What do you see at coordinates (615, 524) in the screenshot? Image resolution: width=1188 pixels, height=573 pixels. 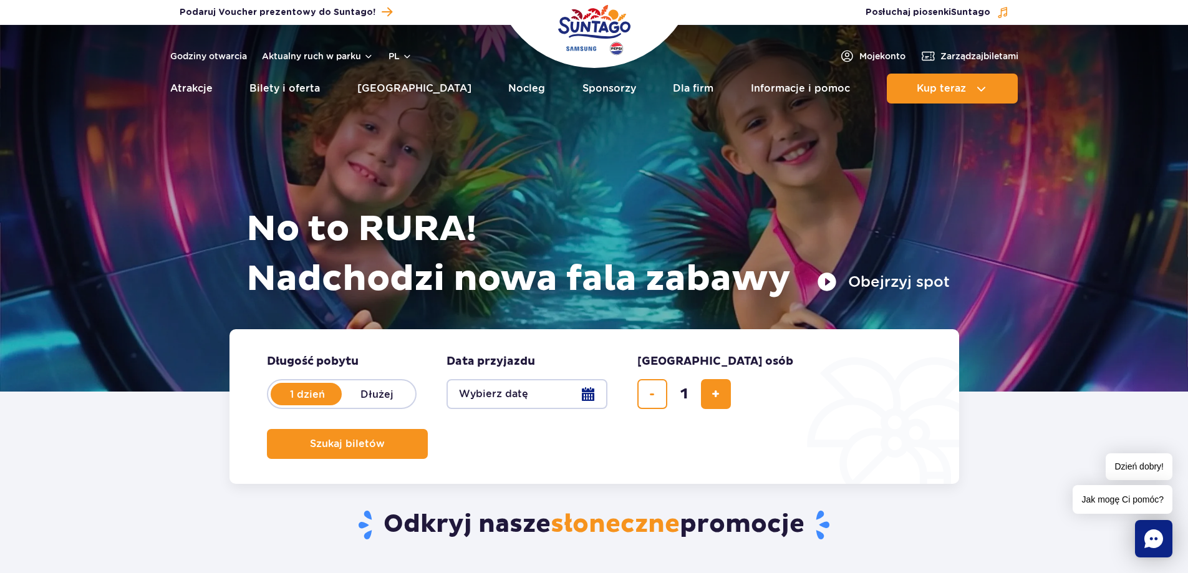 I see `span: słoneczne` at bounding box center [615, 524].